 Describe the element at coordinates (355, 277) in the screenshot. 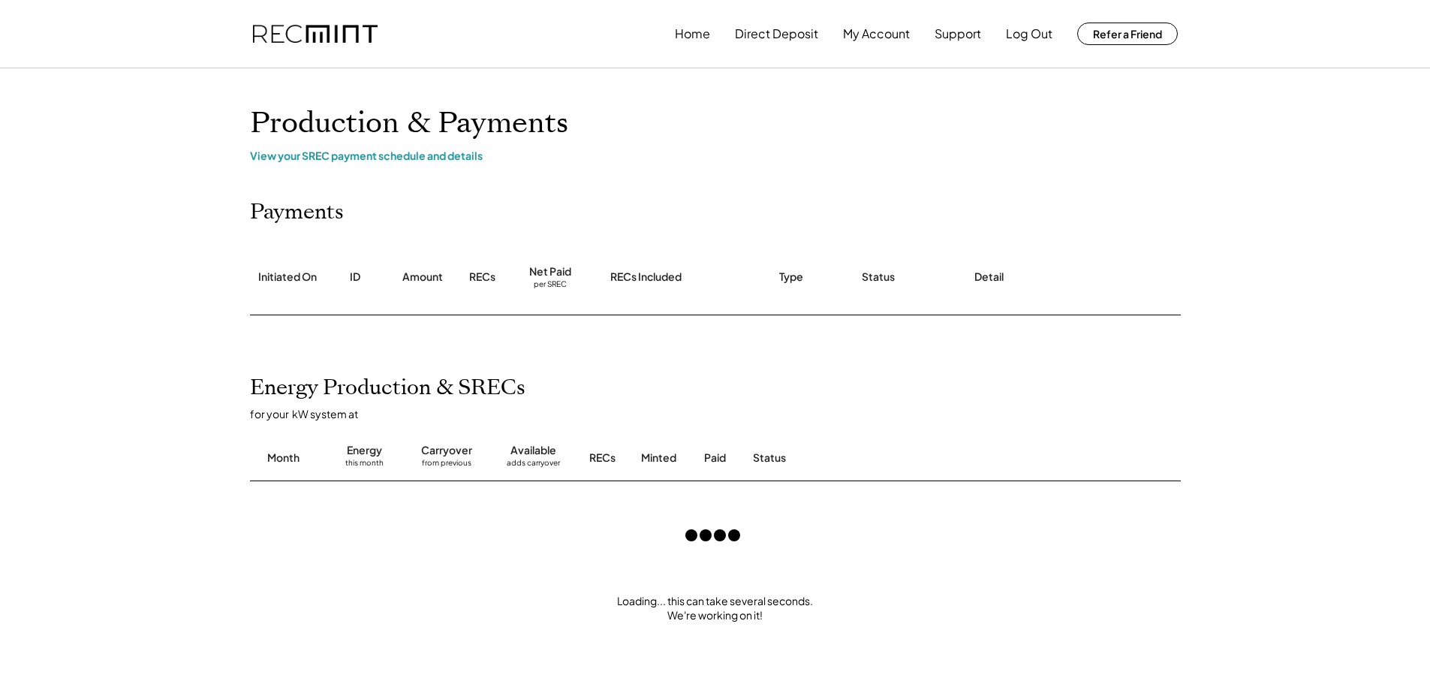

I see `div: ID` at that location.